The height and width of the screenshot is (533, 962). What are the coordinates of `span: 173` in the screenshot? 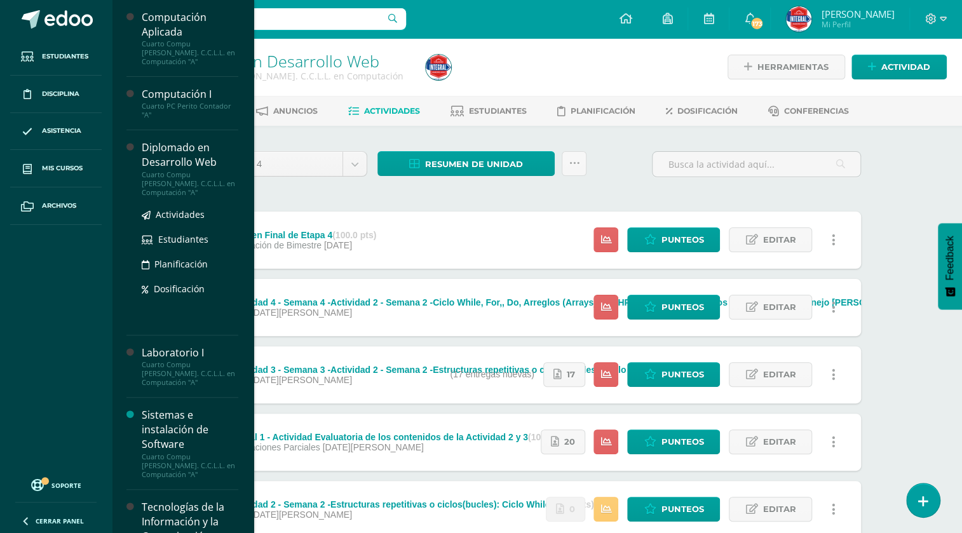 It's located at (757, 24).